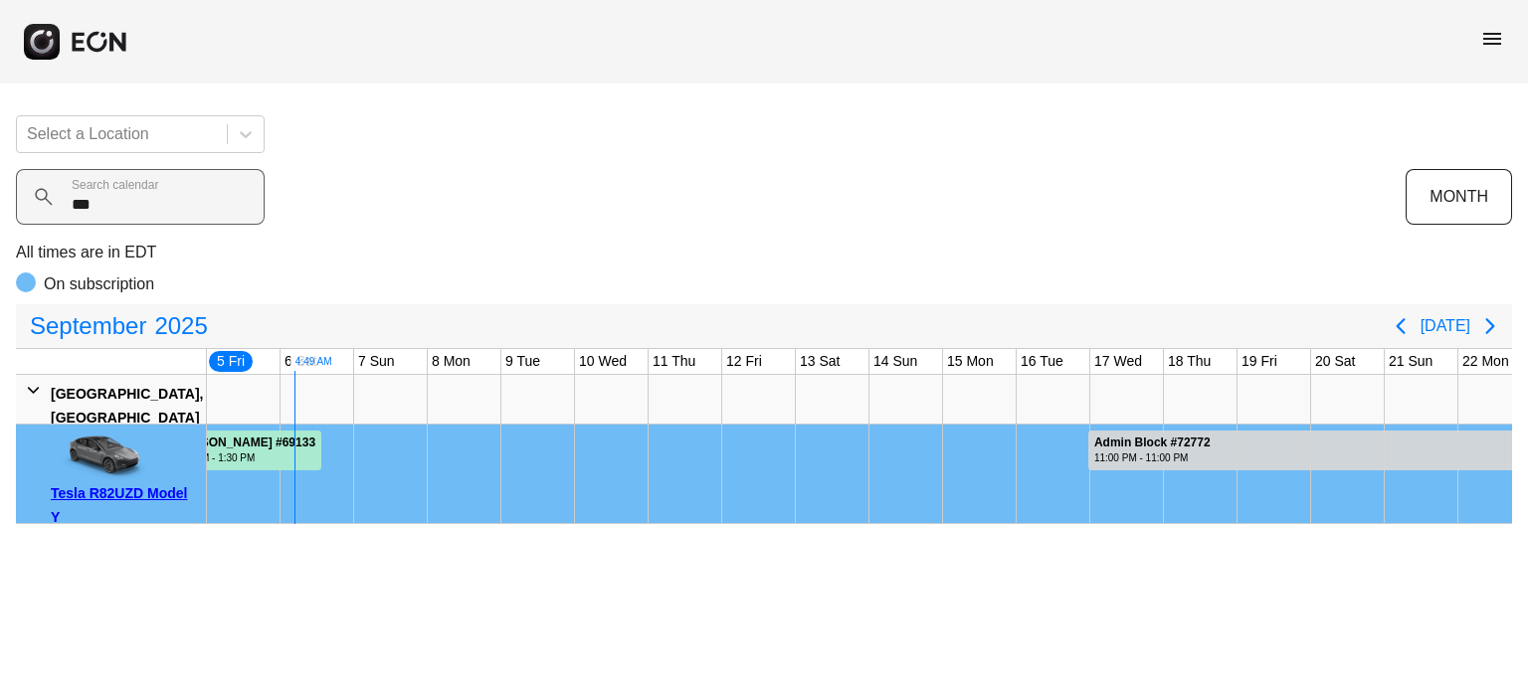 The height and width of the screenshot is (691, 1528). What do you see at coordinates (1041, 361) in the screenshot?
I see `div: 16 Tue` at bounding box center [1041, 361].